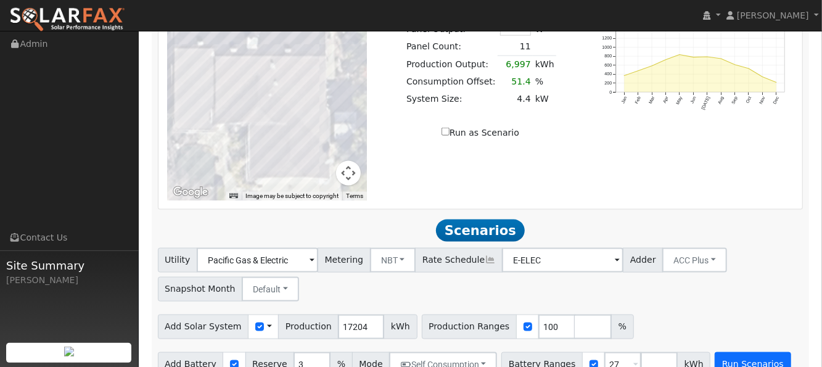  What do you see at coordinates (308, 327) in the screenshot?
I see `span: Production` at bounding box center [308, 327].